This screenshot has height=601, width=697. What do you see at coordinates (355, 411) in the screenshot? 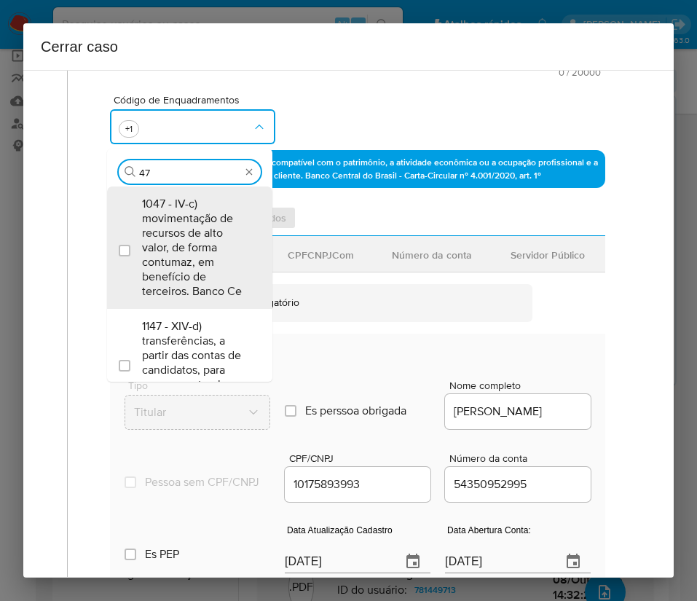
I see `span: Es perssoa obrigada` at bounding box center [355, 411].